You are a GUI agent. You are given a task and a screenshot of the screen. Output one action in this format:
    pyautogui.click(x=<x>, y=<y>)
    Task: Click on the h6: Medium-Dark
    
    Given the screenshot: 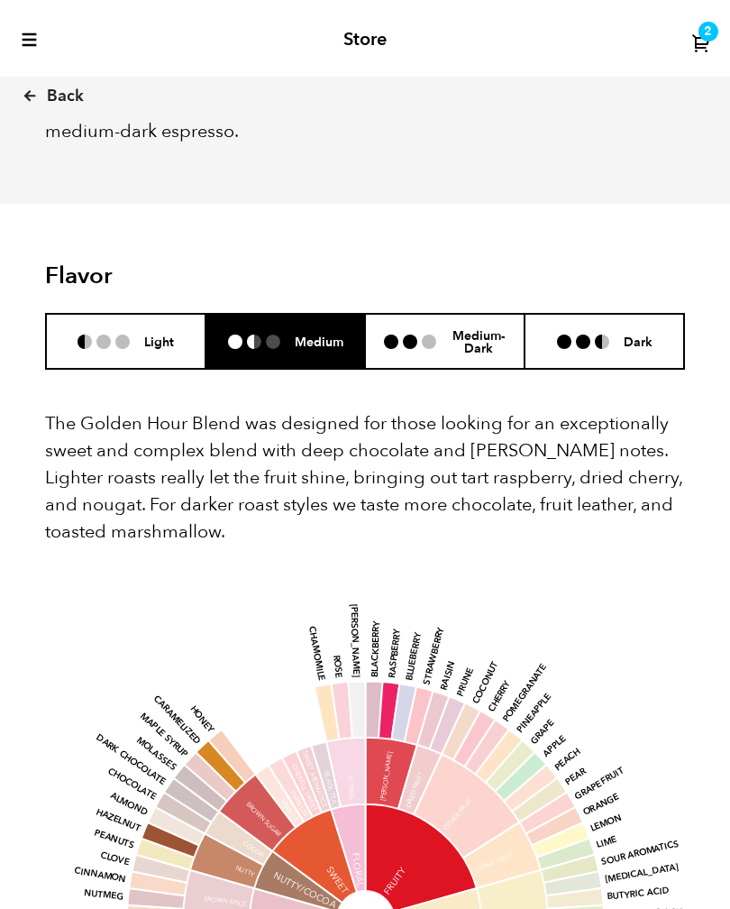 What is the action you would take?
    pyautogui.click(x=478, y=341)
    